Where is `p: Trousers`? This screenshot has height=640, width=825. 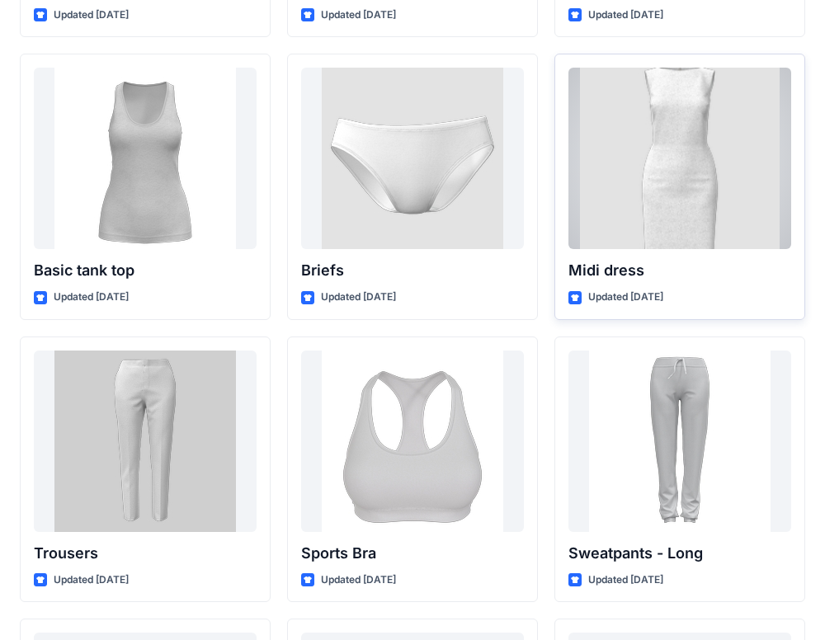 p: Trousers is located at coordinates (145, 554).